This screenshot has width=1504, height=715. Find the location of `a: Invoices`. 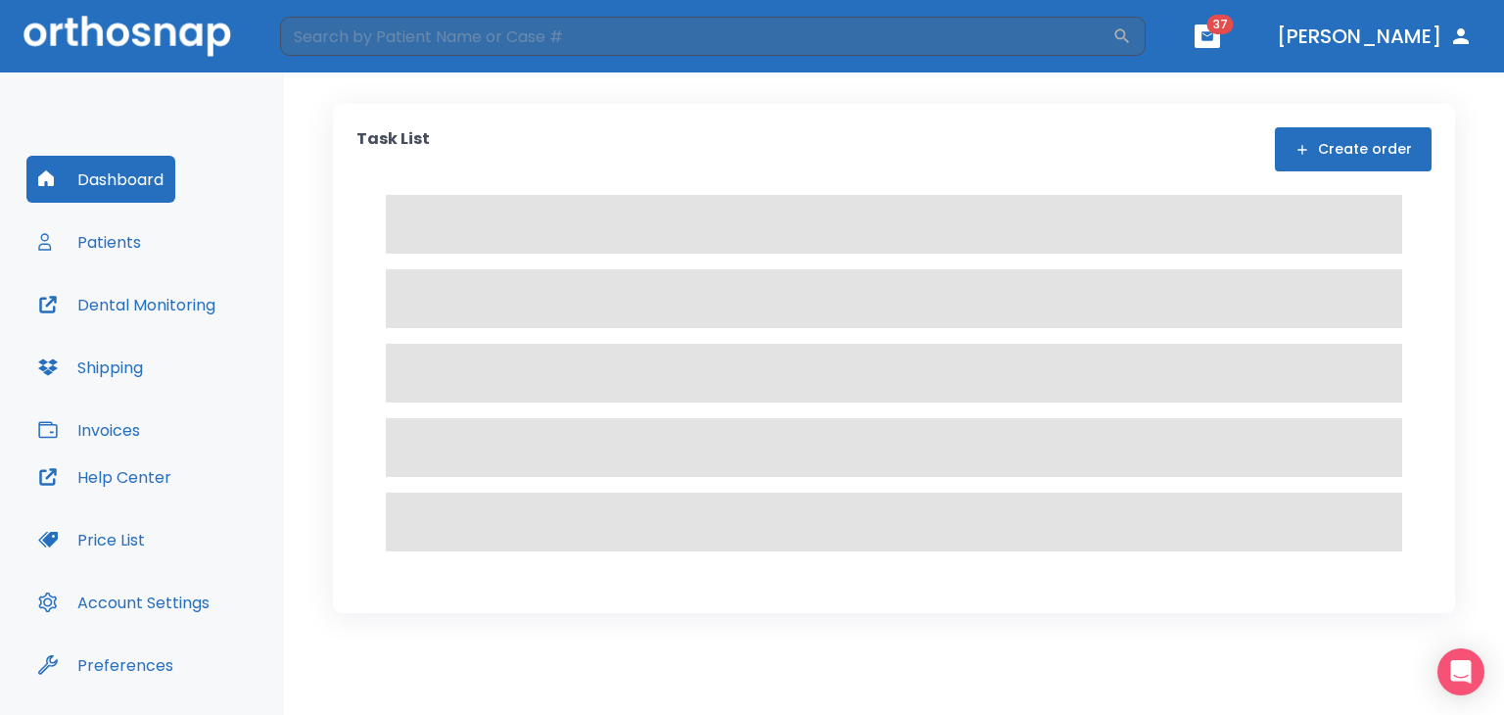

a: Invoices is located at coordinates (89, 430).